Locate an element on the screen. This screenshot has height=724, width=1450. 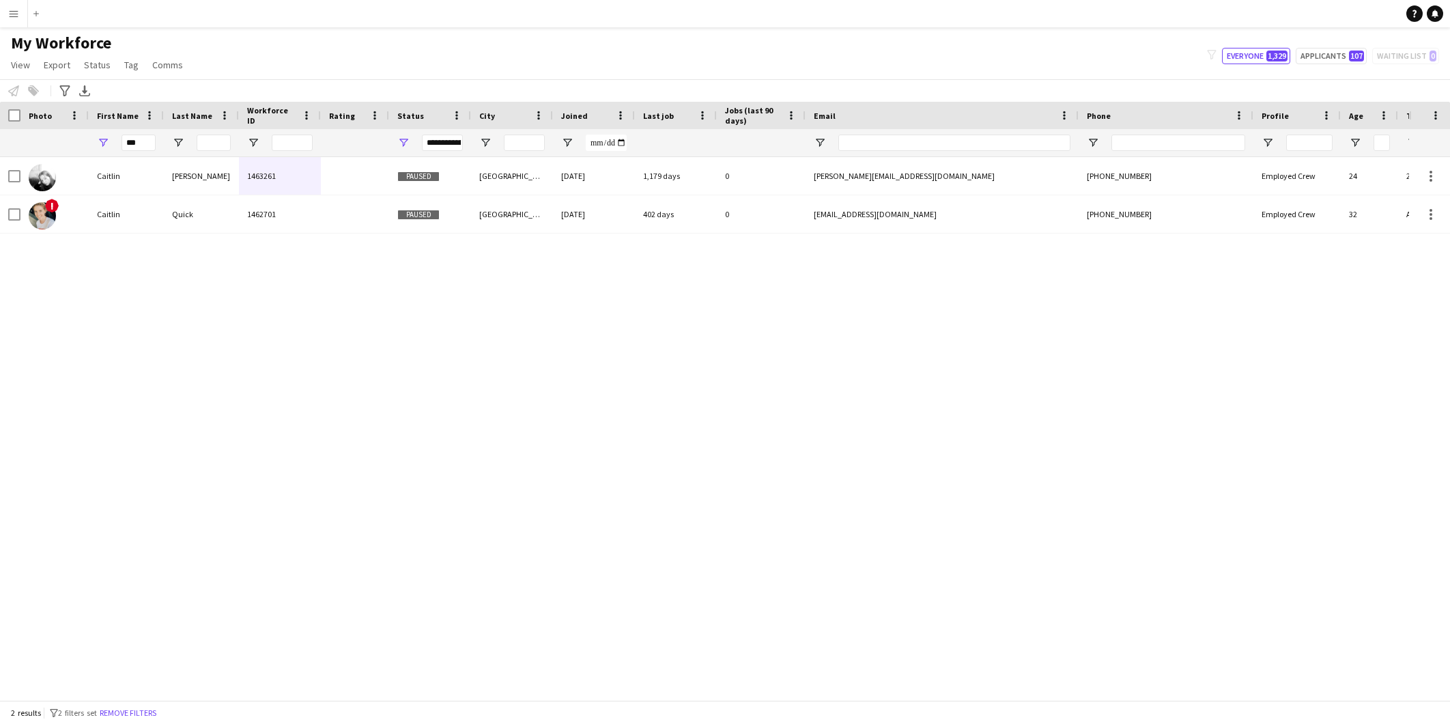
span: Email is located at coordinates (825, 115).